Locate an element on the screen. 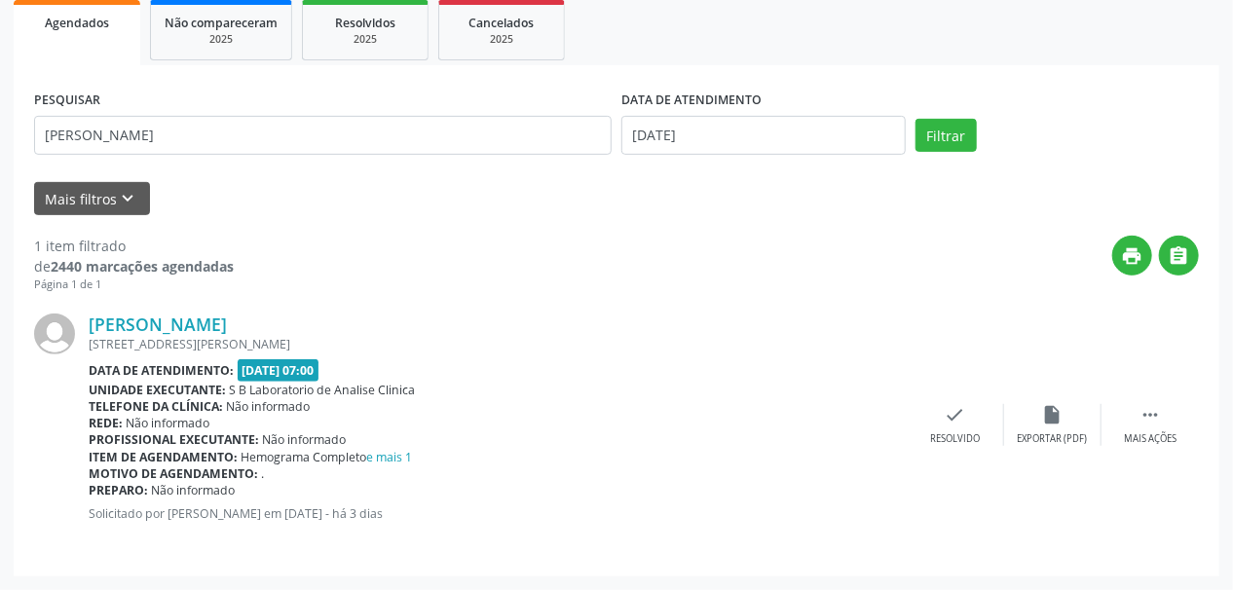 This screenshot has height=590, width=1233. button: Filtrar is located at coordinates (946, 135).